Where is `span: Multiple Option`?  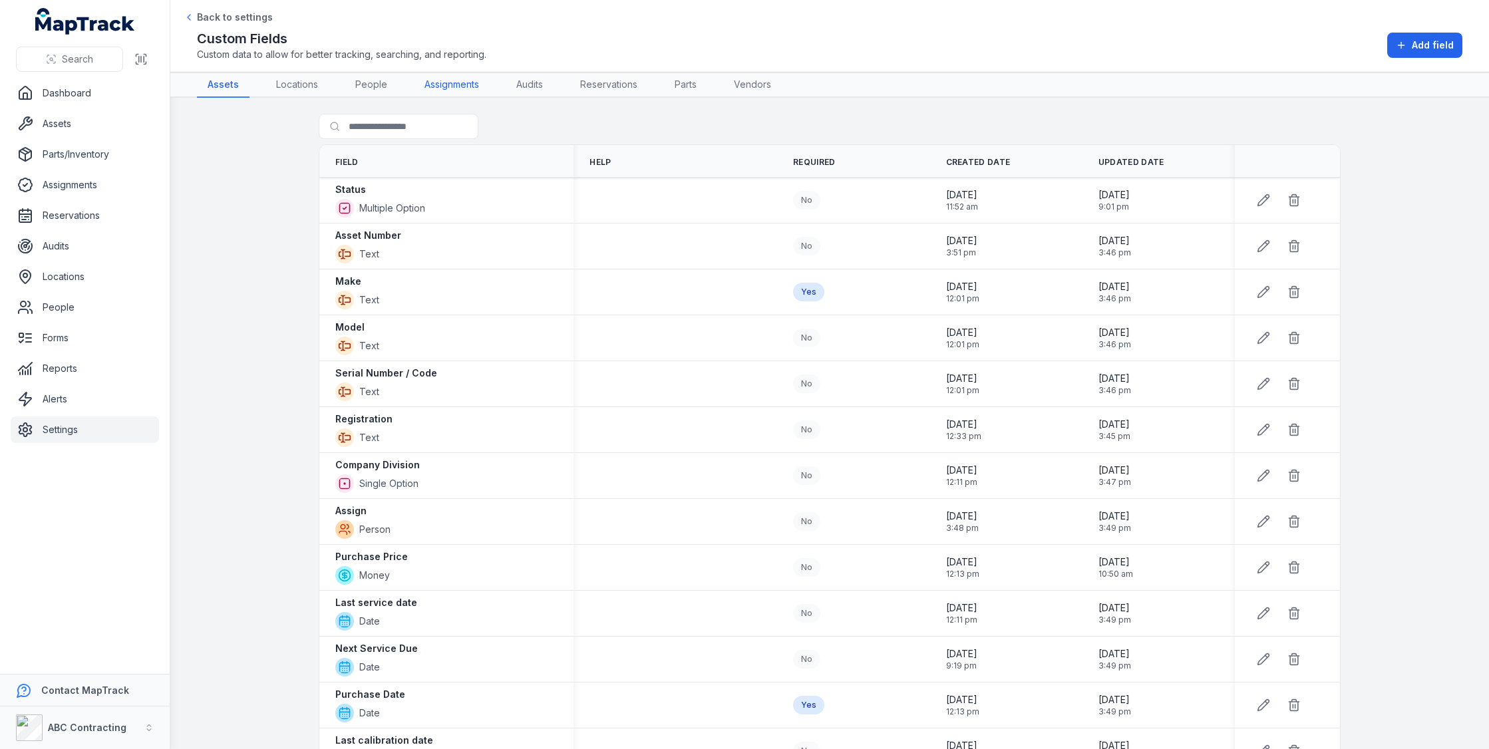 span: Multiple Option is located at coordinates (392, 208).